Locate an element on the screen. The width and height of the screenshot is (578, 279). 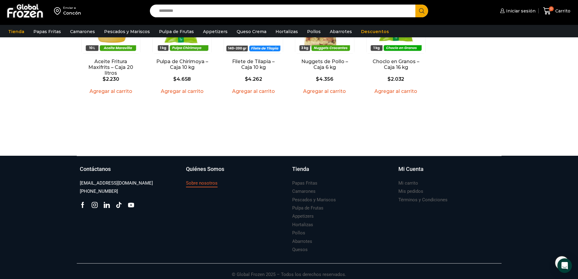
h3: Tienda is located at coordinates (301, 169).